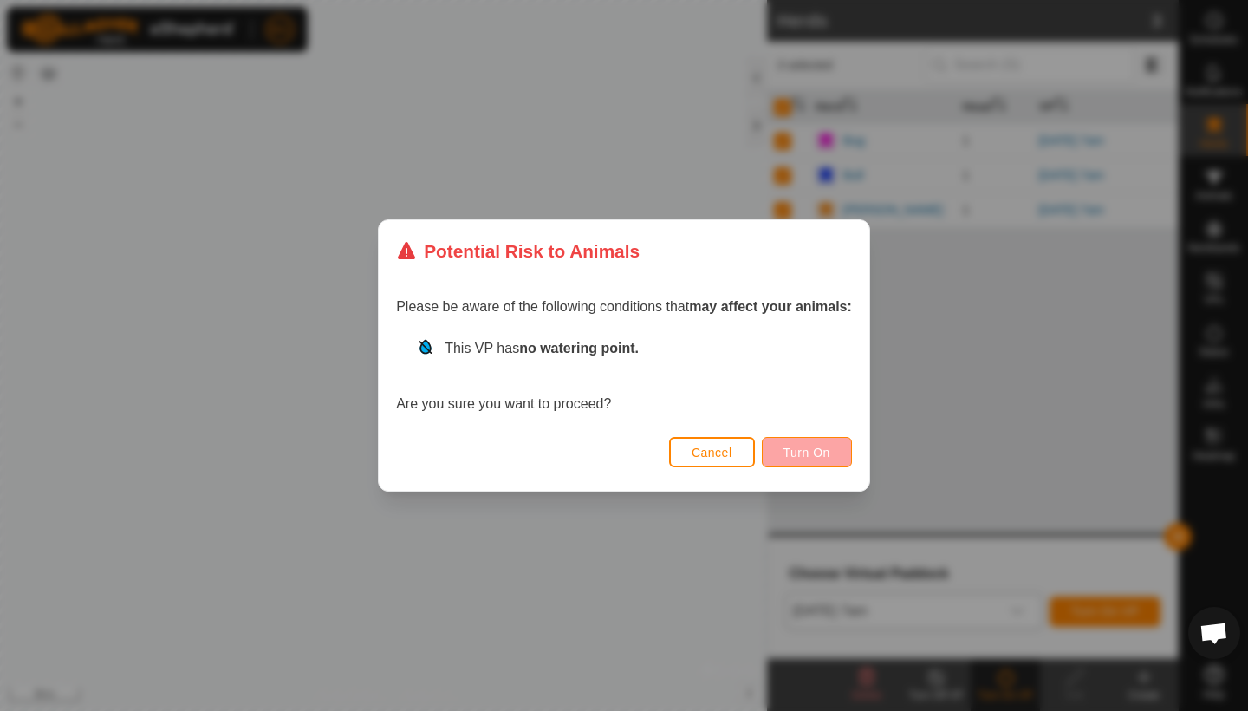  What do you see at coordinates (579, 348) in the screenshot?
I see `strong: no watering point.` at bounding box center [579, 348].